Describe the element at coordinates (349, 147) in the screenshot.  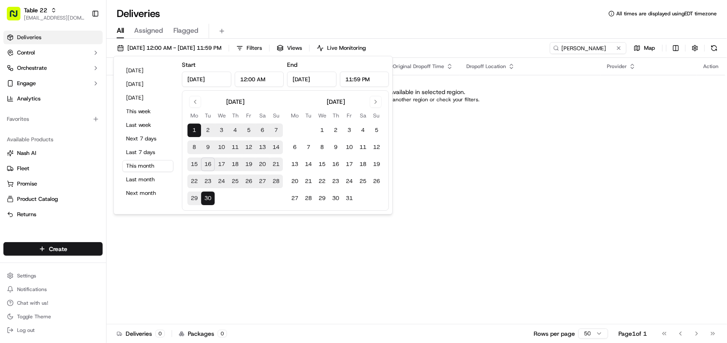
I see `button: 10` at that location.